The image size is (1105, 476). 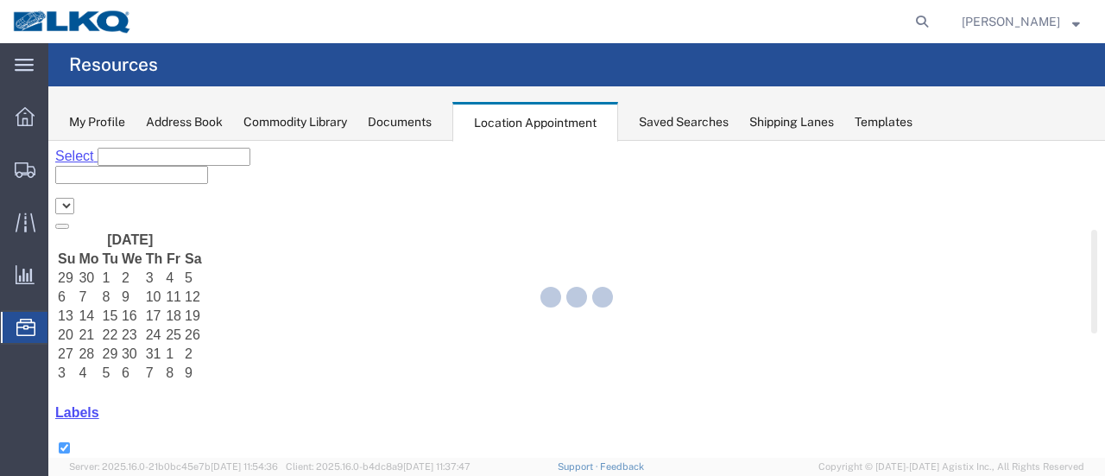 What do you see at coordinates (106, 213) in the screenshot?
I see `td: 31` at bounding box center [106, 213].